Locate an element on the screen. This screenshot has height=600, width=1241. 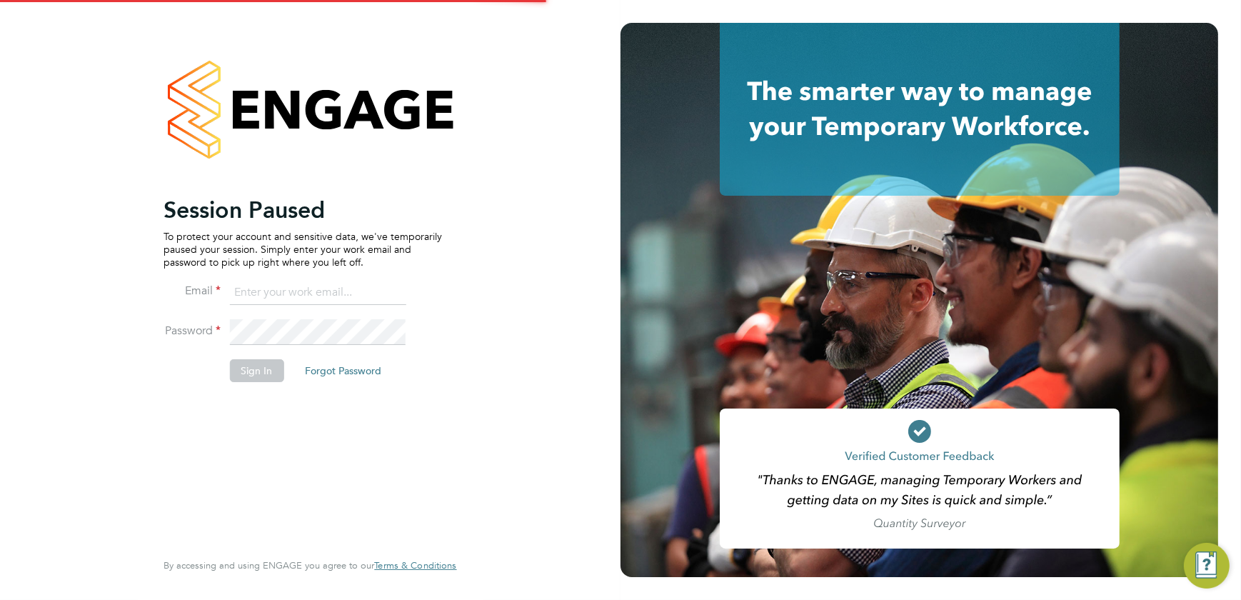
input: Enter your work email... is located at coordinates (317, 293).